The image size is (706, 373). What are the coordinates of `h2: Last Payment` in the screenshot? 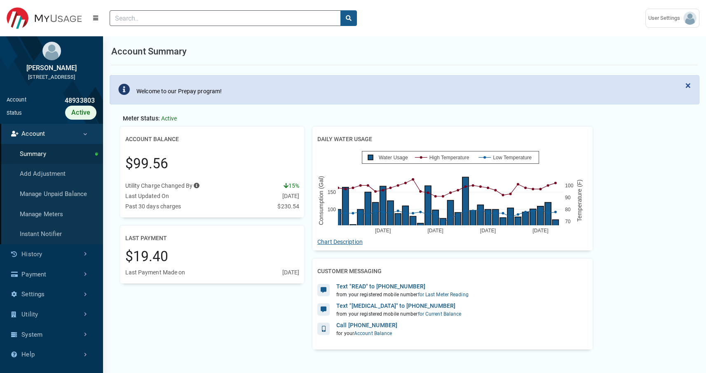 It's located at (146, 238).